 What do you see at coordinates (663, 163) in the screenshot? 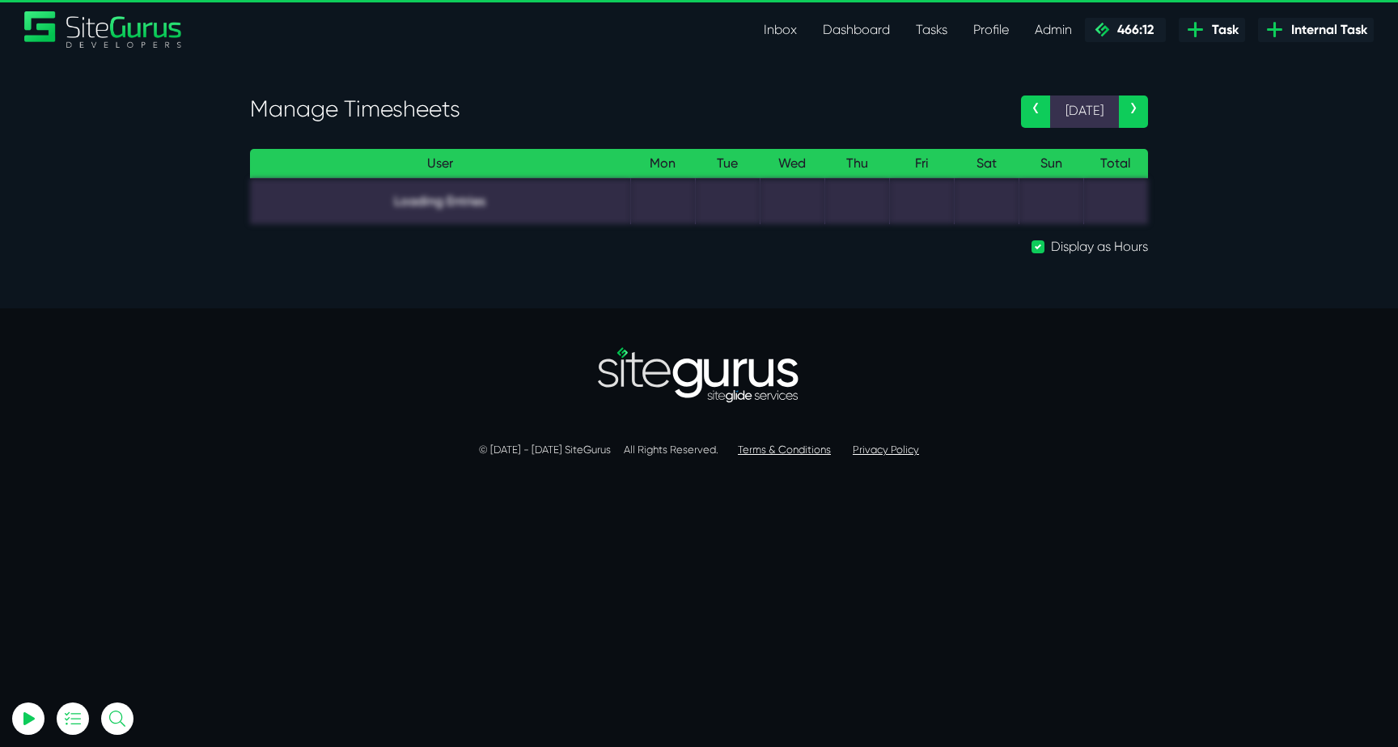
I see `th: Mon` at bounding box center [663, 163].